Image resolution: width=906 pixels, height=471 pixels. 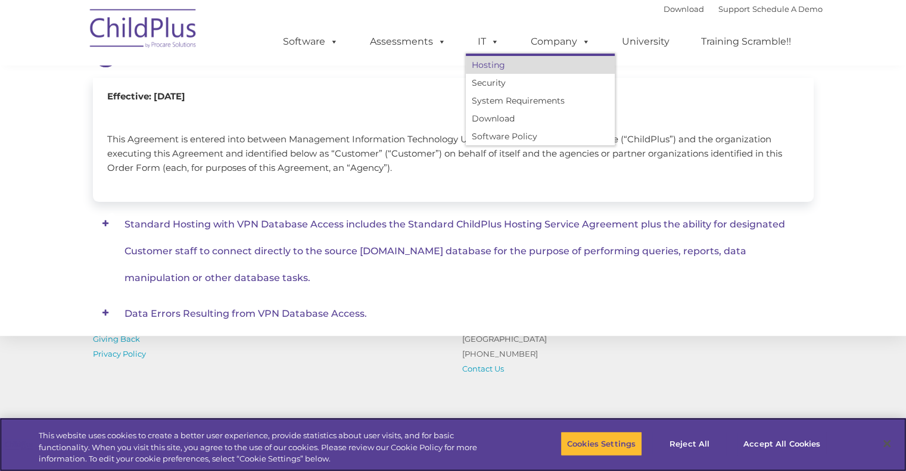 What do you see at coordinates (540, 136) in the screenshot?
I see `a: Software Policy` at bounding box center [540, 136].